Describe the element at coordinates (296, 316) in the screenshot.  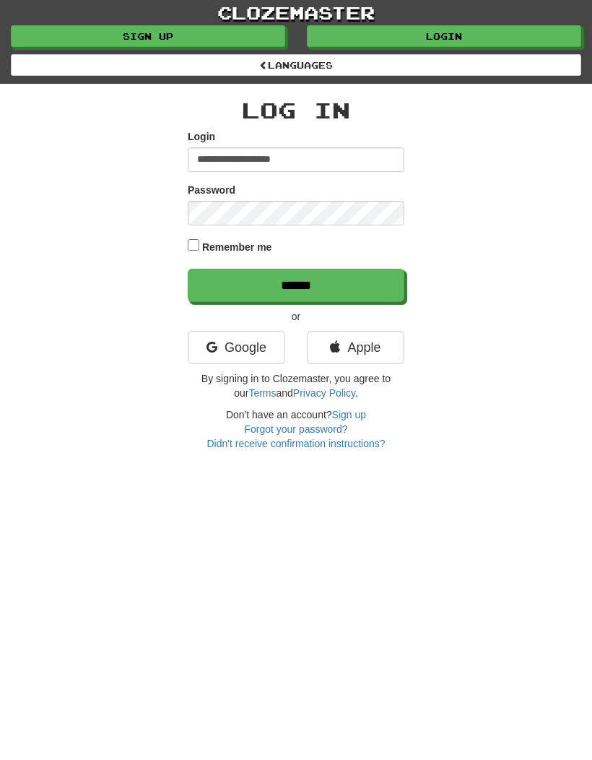
I see `p: or` at that location.